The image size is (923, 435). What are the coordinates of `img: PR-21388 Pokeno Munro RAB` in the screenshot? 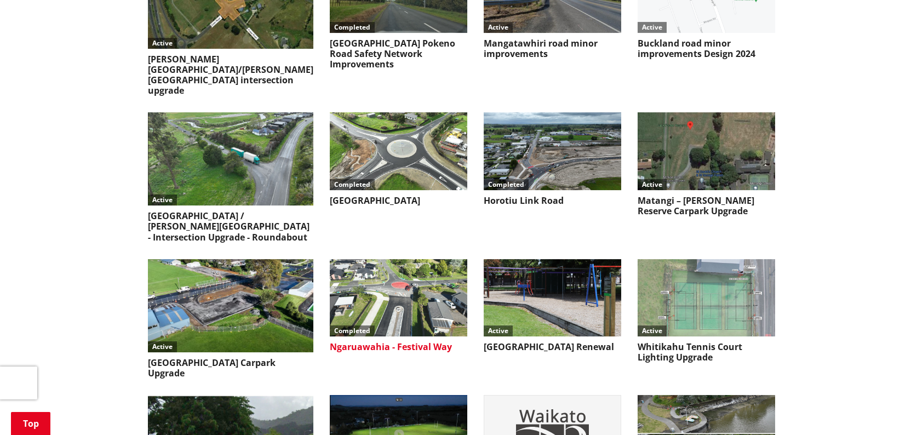 It's located at (231, 159).